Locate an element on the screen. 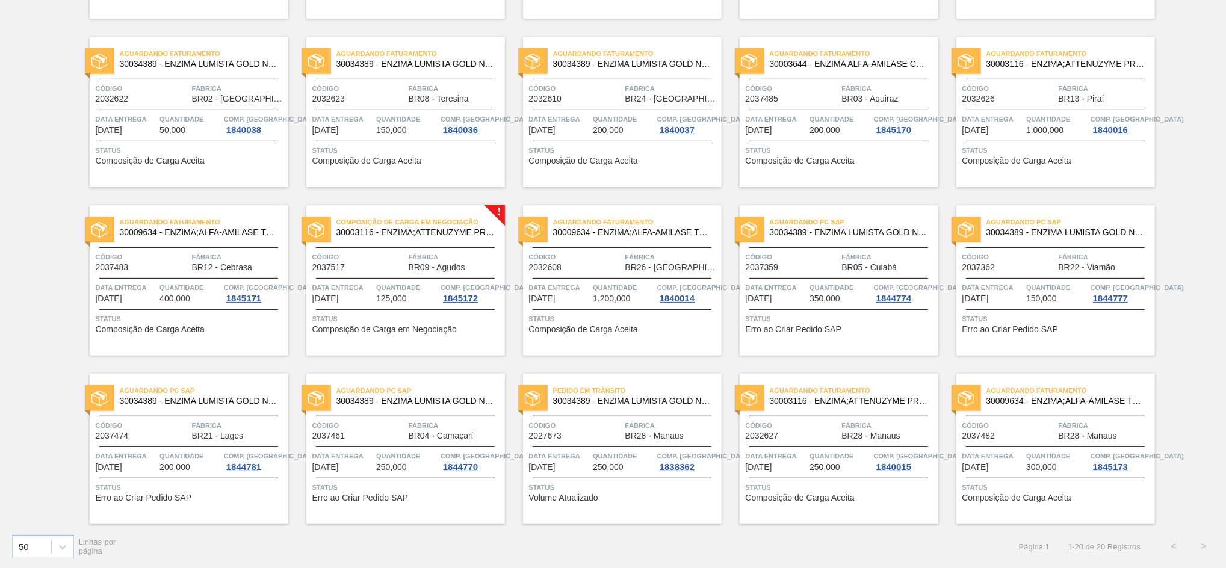 The width and height of the screenshot is (1226, 568). div: 1844781 is located at coordinates (244, 467).